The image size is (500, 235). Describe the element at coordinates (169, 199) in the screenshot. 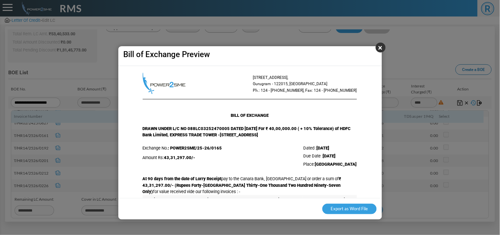

I see `th: Invoice Date` at that location.